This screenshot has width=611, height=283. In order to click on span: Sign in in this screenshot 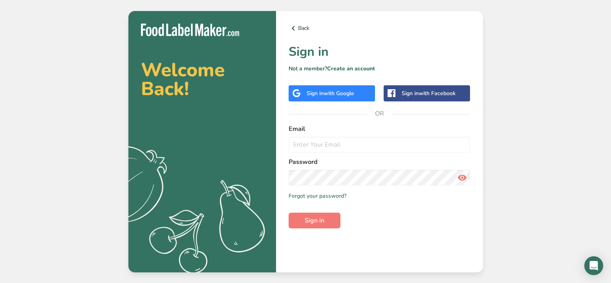, I will do `click(314, 220)`.